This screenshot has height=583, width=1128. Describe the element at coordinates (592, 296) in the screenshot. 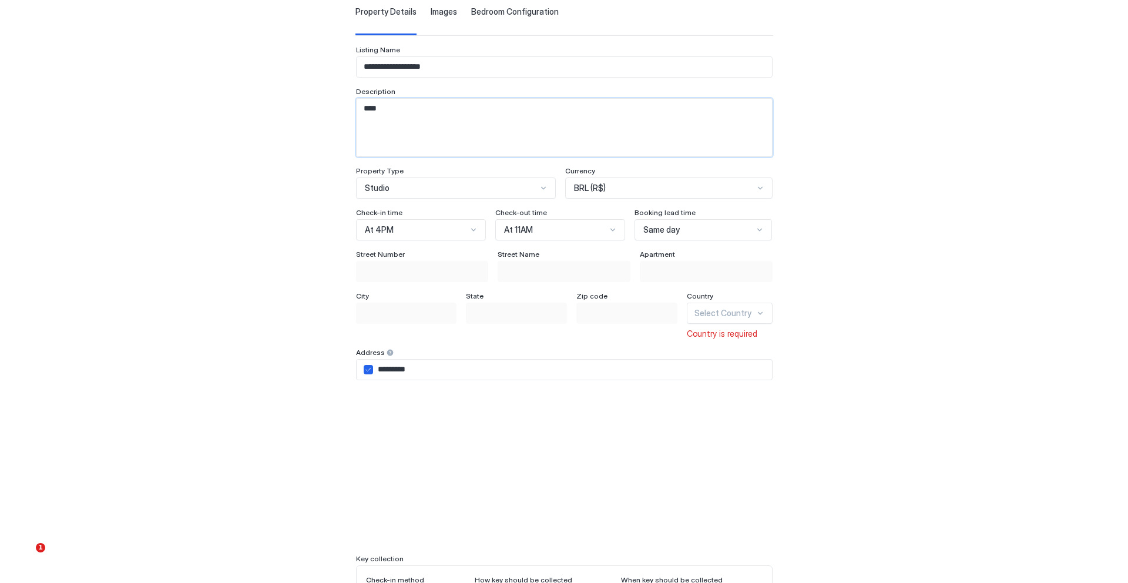

I see `span: Zip code` at that location.